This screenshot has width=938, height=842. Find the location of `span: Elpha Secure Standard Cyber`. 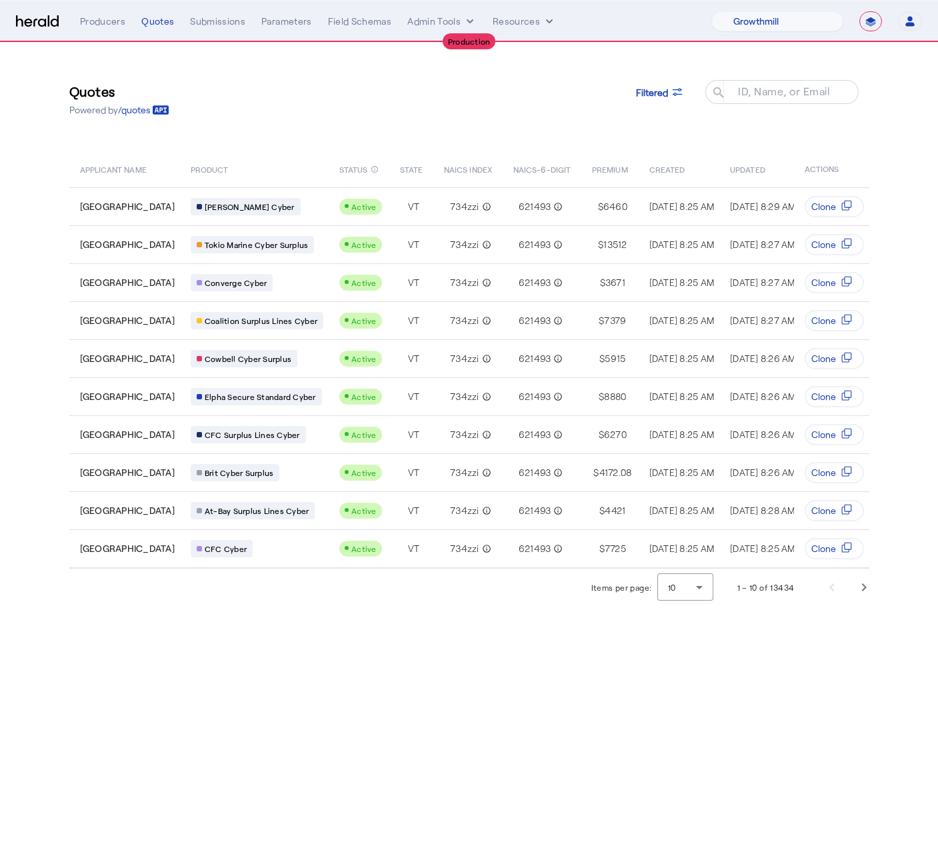

span: Elpha Secure Standard Cyber is located at coordinates (260, 397).